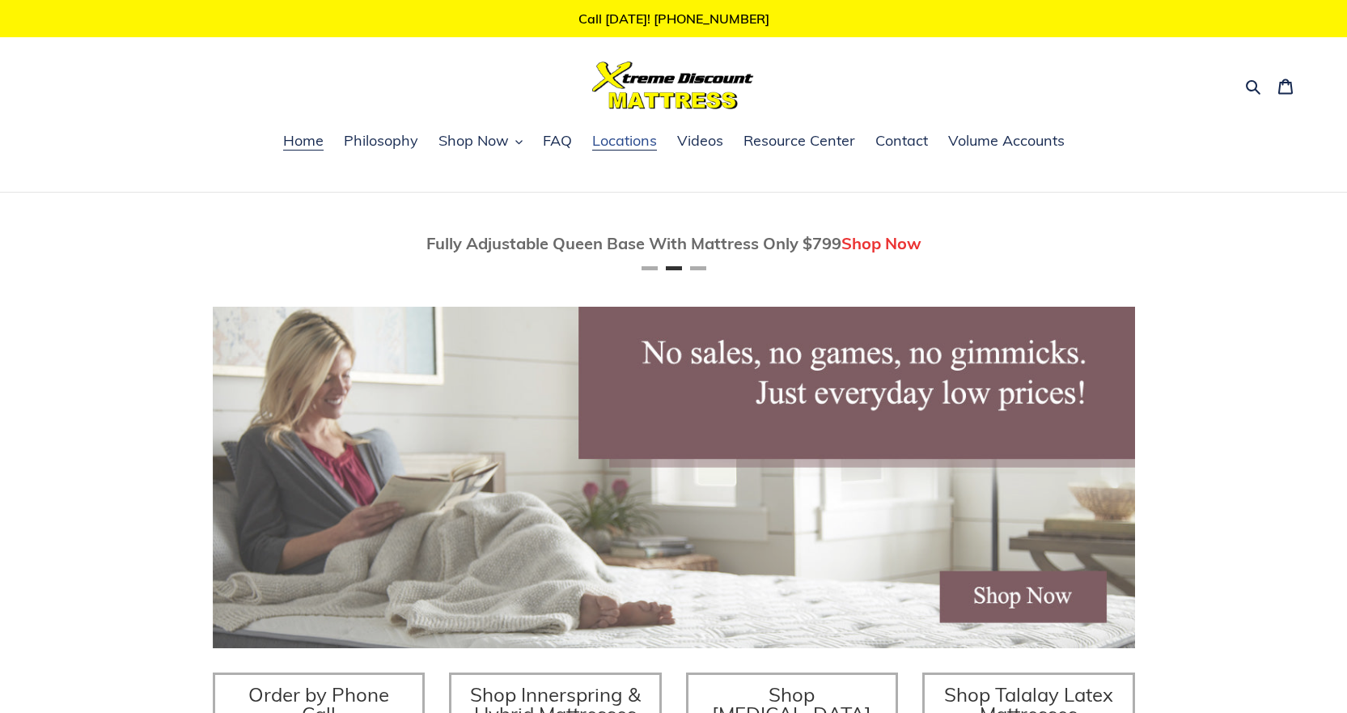  Describe the element at coordinates (634, 243) in the screenshot. I see `span: Fully Adjustable Queen Base With Mattress Only $799` at that location.